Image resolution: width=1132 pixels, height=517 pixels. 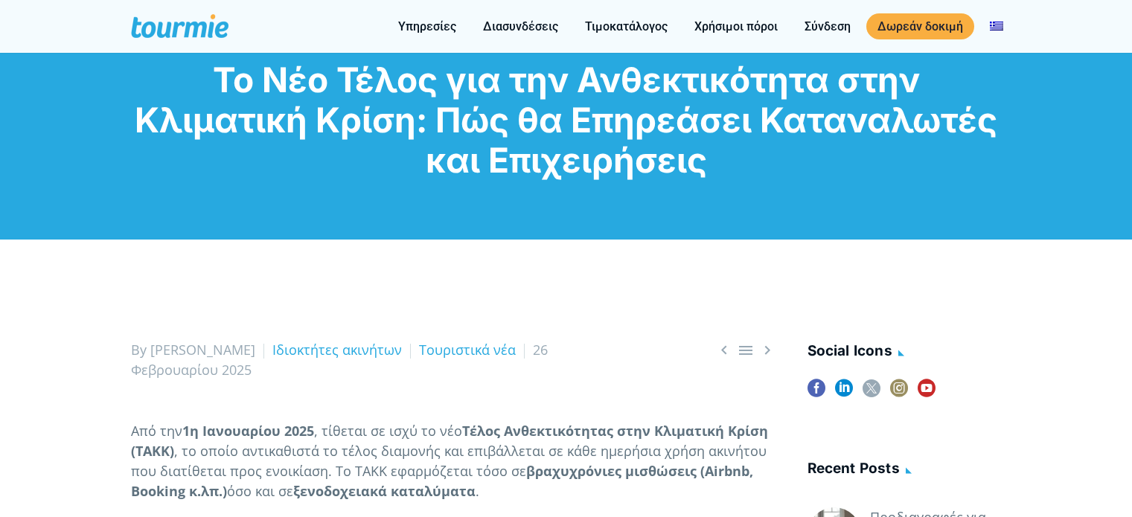 I want to click on span: όσο και σε, so click(x=260, y=491).